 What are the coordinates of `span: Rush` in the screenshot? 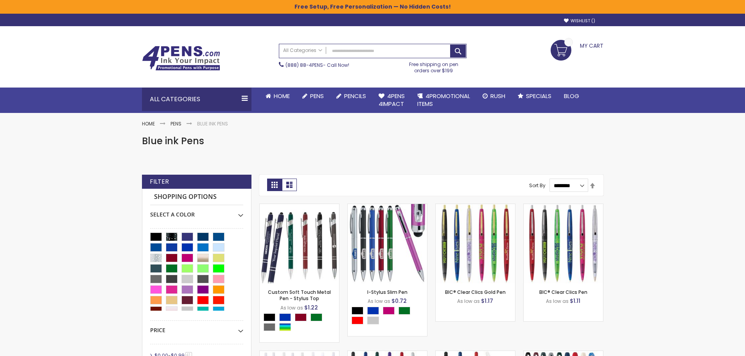 It's located at (498, 96).